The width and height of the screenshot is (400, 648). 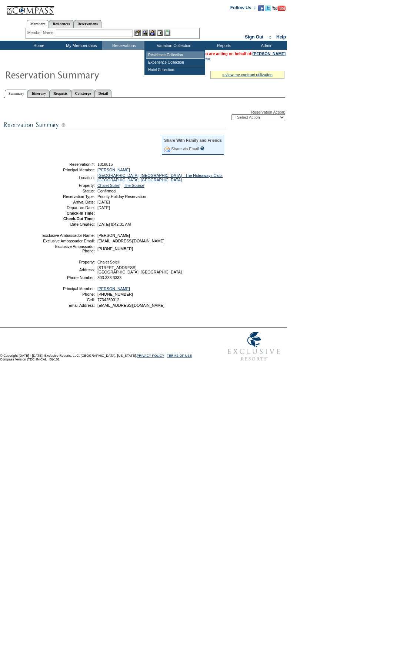 What do you see at coordinates (108, 185) in the screenshot?
I see `a: Chalet Soleil` at bounding box center [108, 185].